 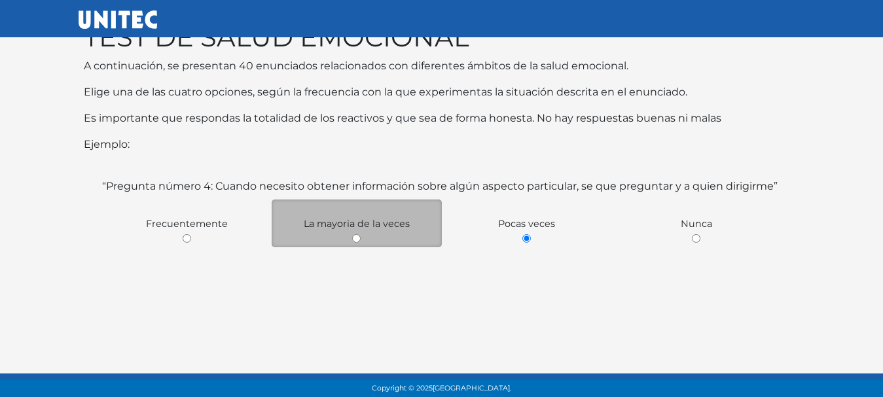 I want to click on h1: TEST DE SALUD EMOCIONAL, so click(x=442, y=37).